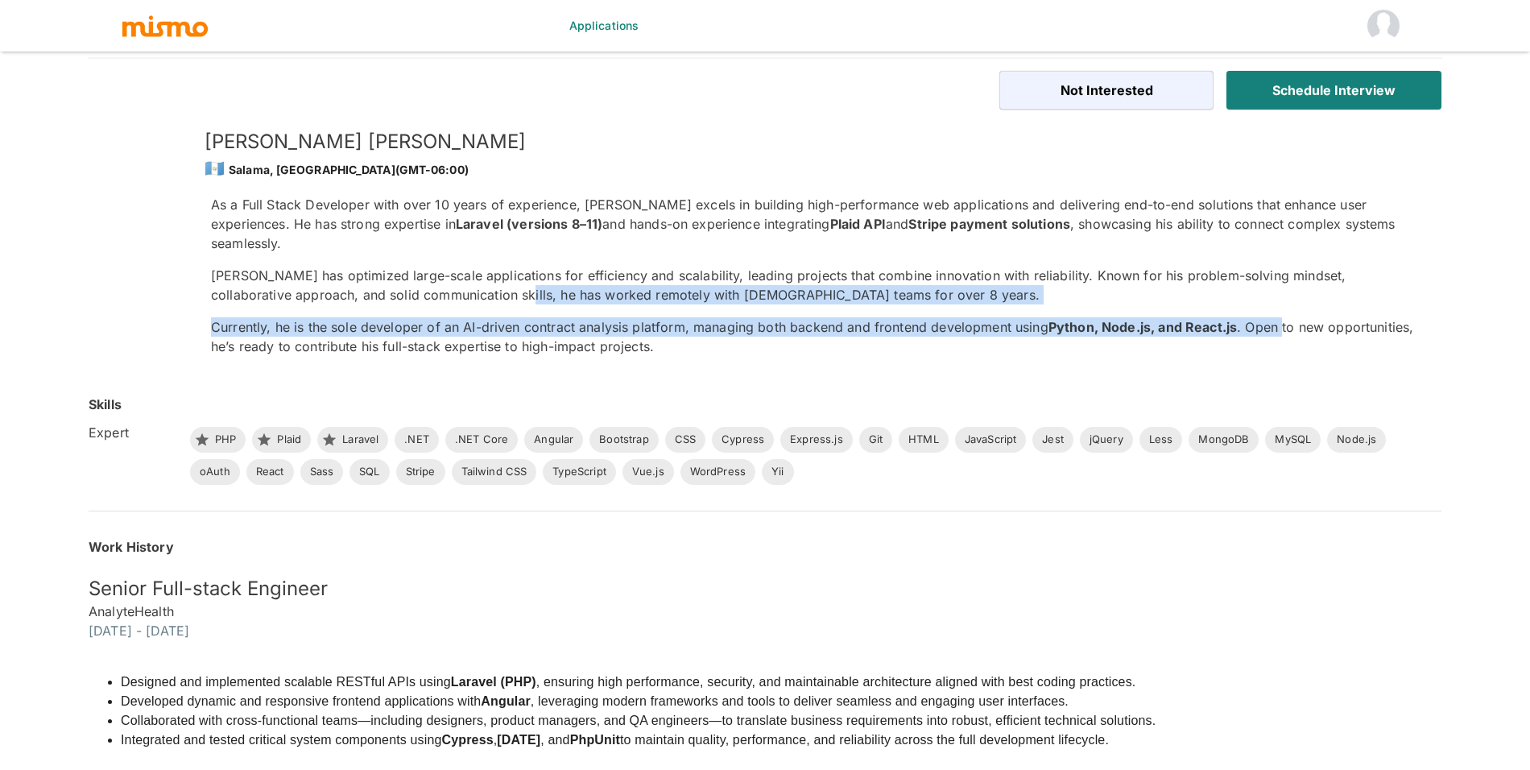  What do you see at coordinates (777, 472) in the screenshot?
I see `span: Yii` at bounding box center [777, 472].